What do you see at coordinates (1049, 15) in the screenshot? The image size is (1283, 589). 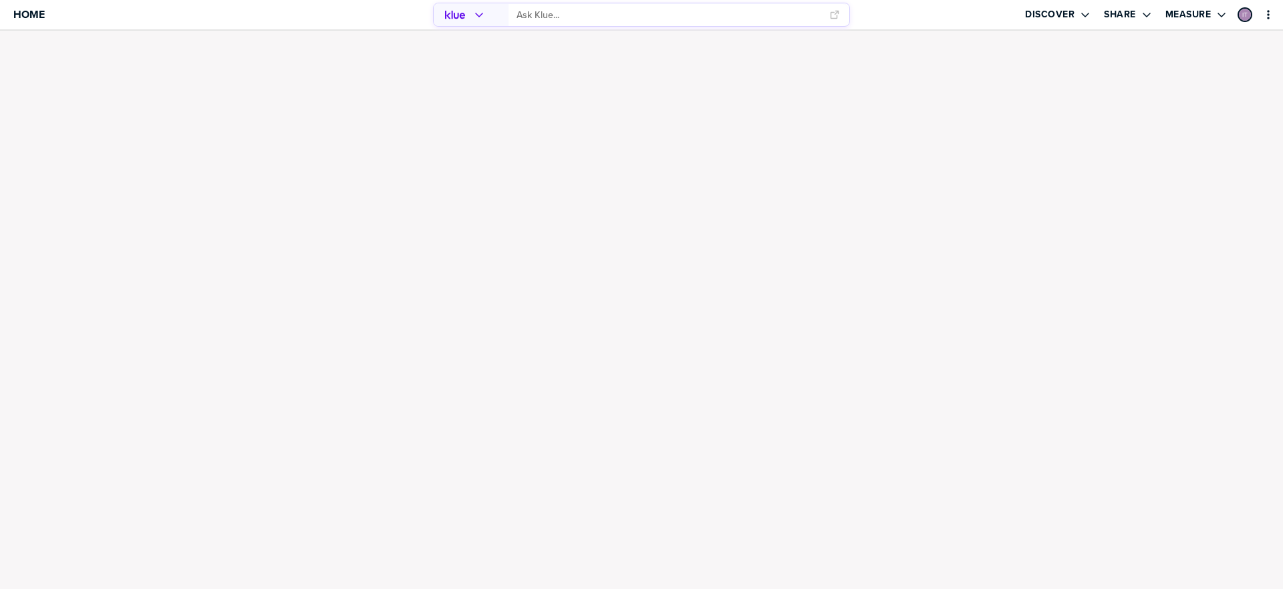 I see `label: Discover` at bounding box center [1049, 15].